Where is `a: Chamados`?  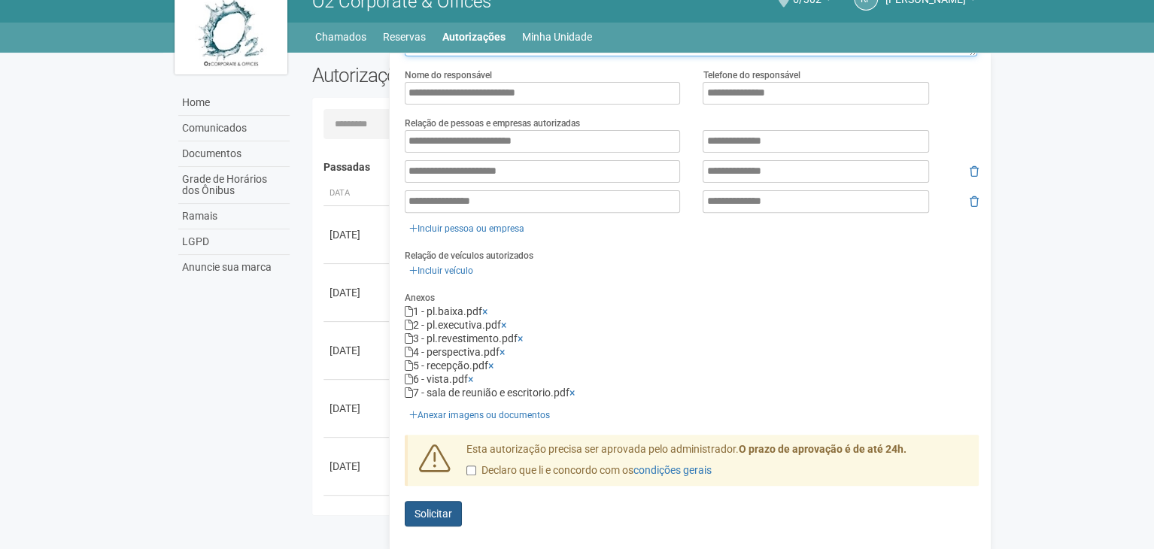
a: Chamados is located at coordinates (341, 37).